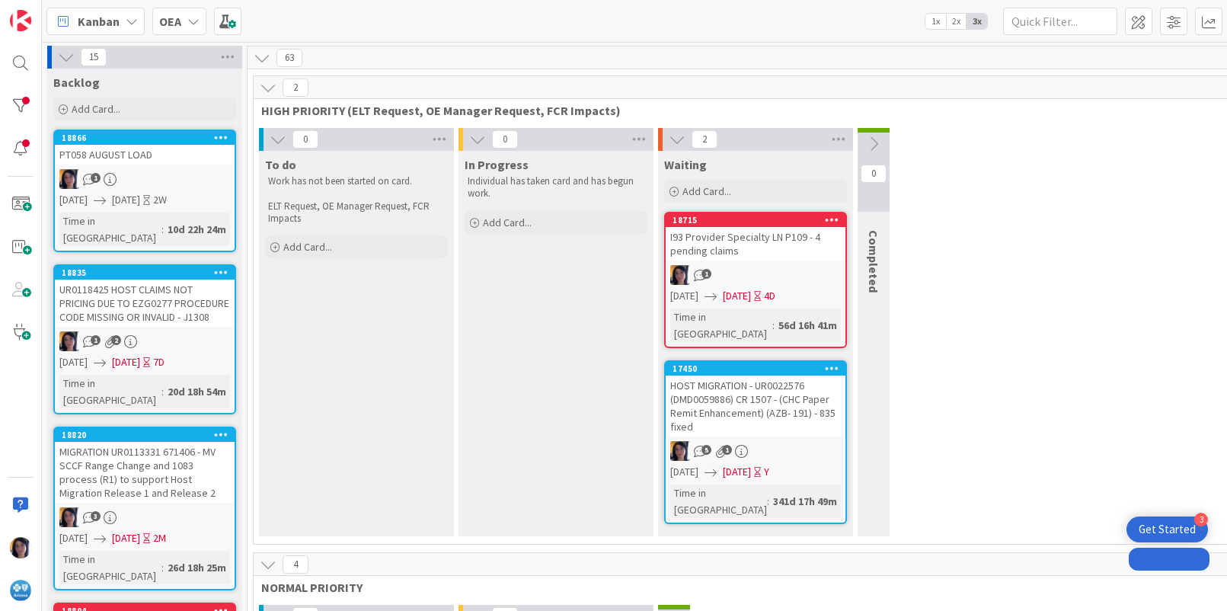 Image resolution: width=1227 pixels, height=611 pixels. What do you see at coordinates (145, 508) in the screenshot?
I see `a: 18820MIGRATION UR0113331 671406 - MV SCCF Range Change and 1083 process (R1) to support Host Migr...` at bounding box center [145, 508].